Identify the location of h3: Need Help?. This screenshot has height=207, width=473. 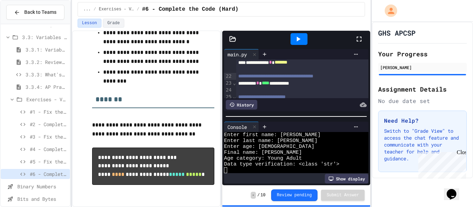
(422, 121).